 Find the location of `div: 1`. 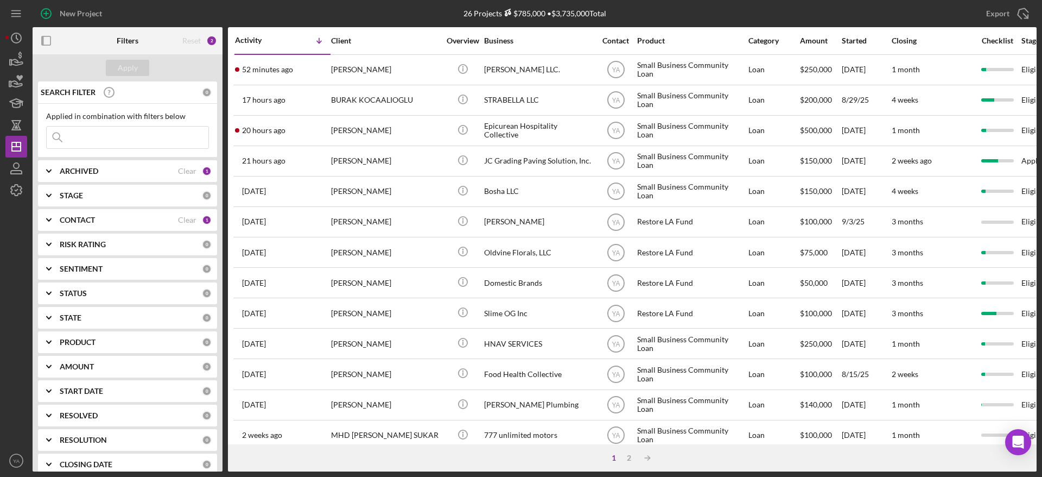

div: 1 is located at coordinates (207, 220).